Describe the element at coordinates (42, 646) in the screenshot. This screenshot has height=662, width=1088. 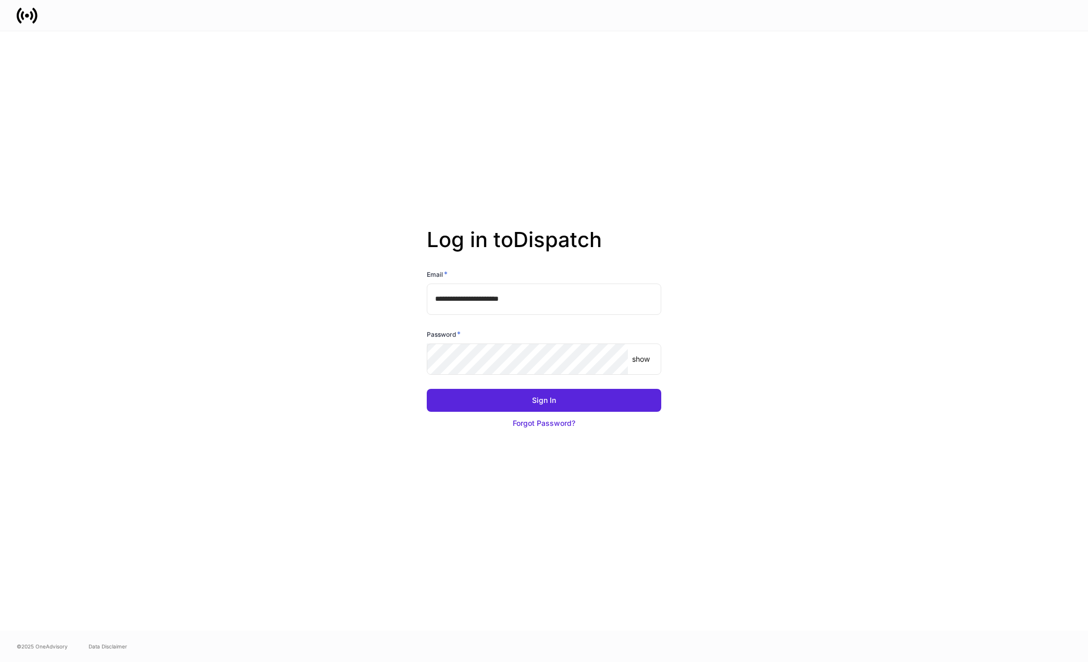
I see `span: © 2025 OneAdvisory` at that location.